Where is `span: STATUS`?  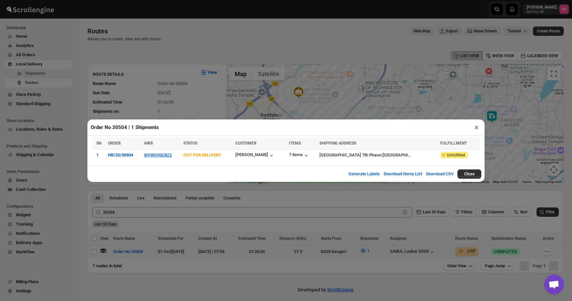
span: STATUS is located at coordinates (190, 143).